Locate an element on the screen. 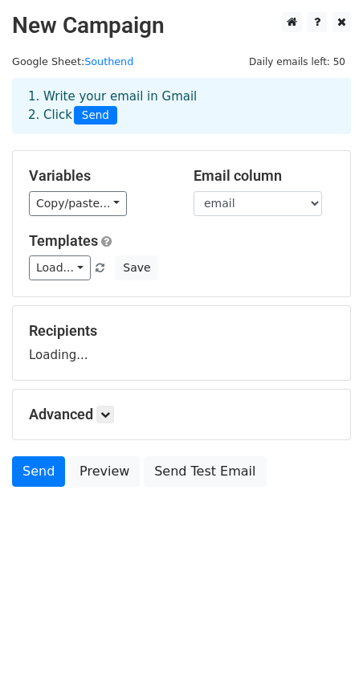 Image resolution: width=363 pixels, height=686 pixels. a: Daily emails left: 50 is located at coordinates (297, 61).